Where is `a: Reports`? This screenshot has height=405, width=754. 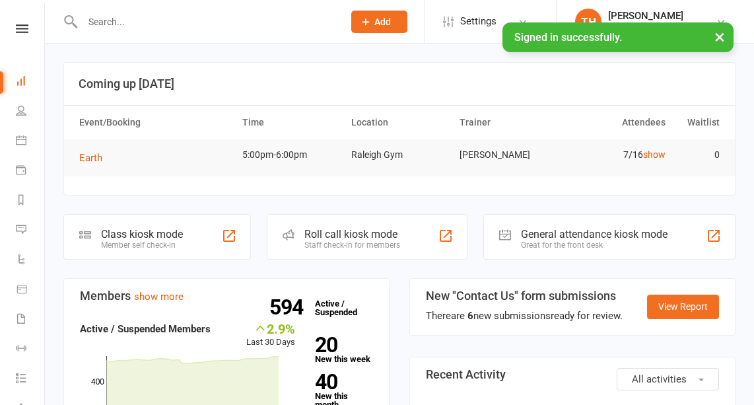
a: Reports is located at coordinates (30, 201).